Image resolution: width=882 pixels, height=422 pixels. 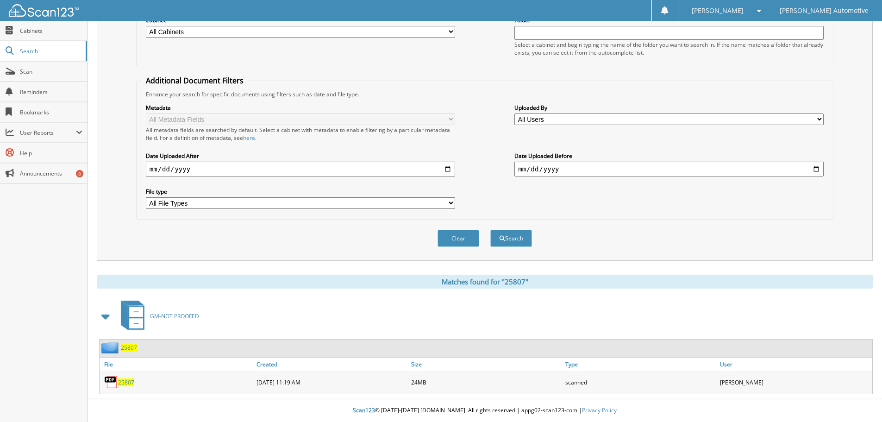 What do you see at coordinates (859, 400) in the screenshot?
I see `div: Chat Widget` at bounding box center [859, 400].